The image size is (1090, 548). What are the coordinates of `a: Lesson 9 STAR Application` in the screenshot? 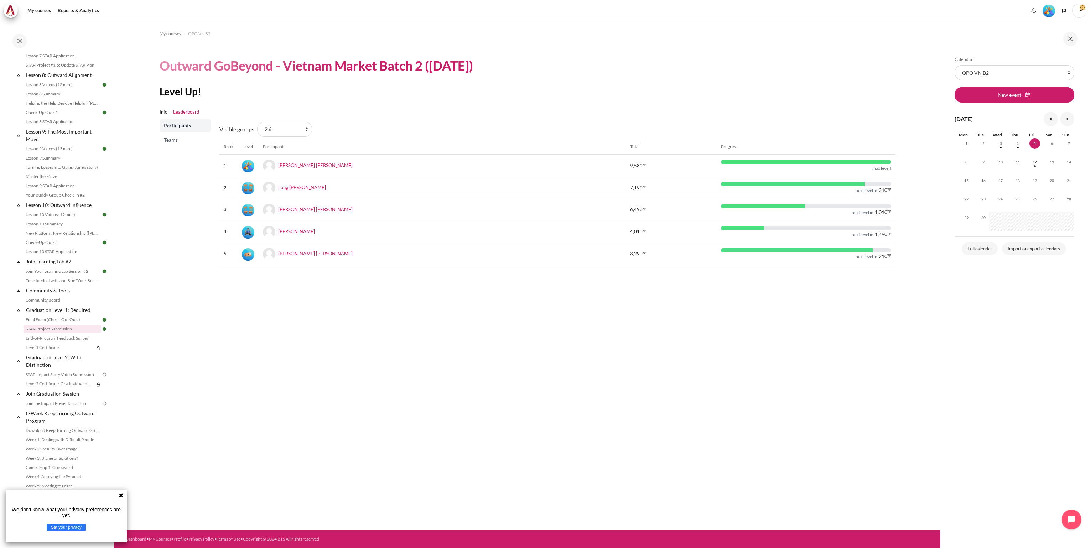 It's located at (62, 186).